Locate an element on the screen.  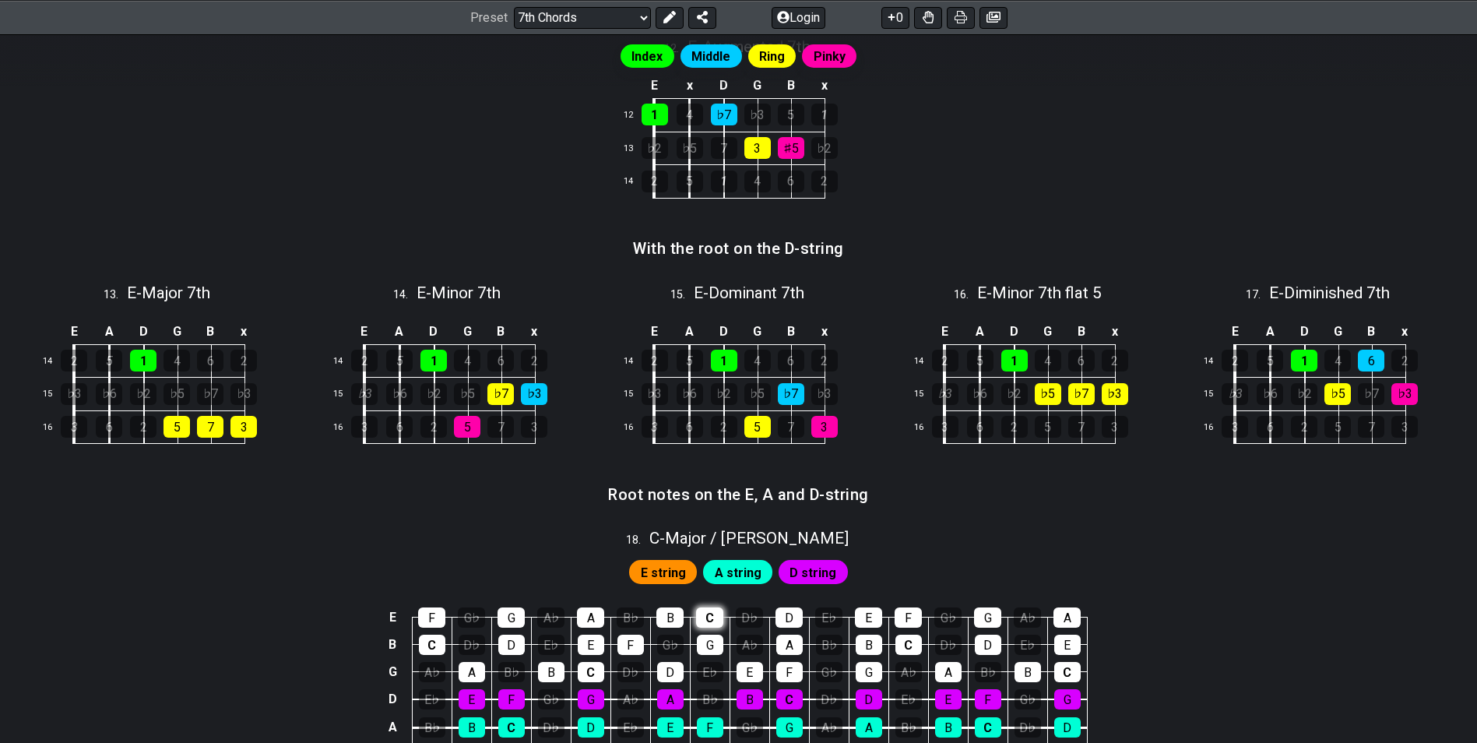
td: 12 is located at coordinates (636, 115).